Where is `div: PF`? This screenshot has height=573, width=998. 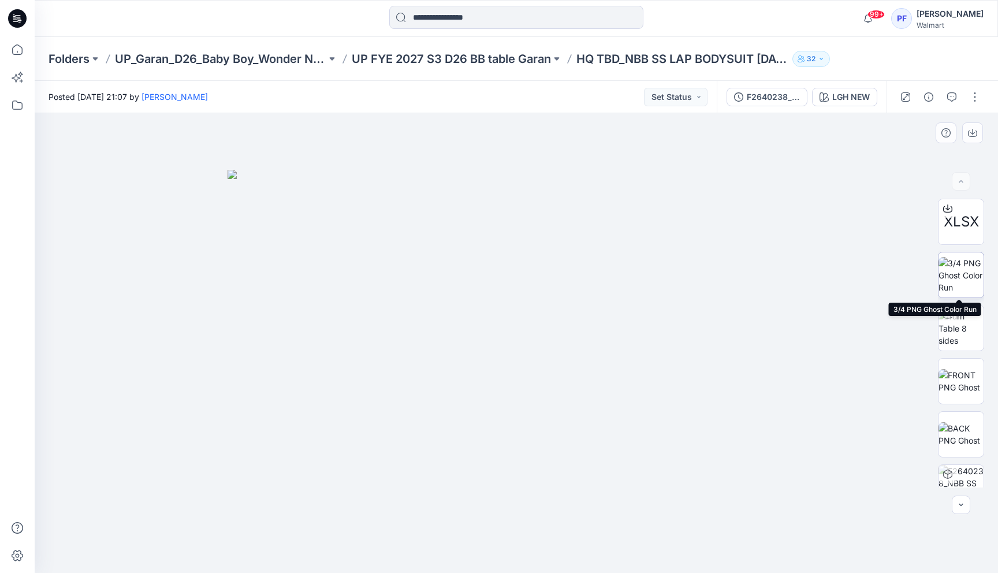 div: PF is located at coordinates (902, 18).